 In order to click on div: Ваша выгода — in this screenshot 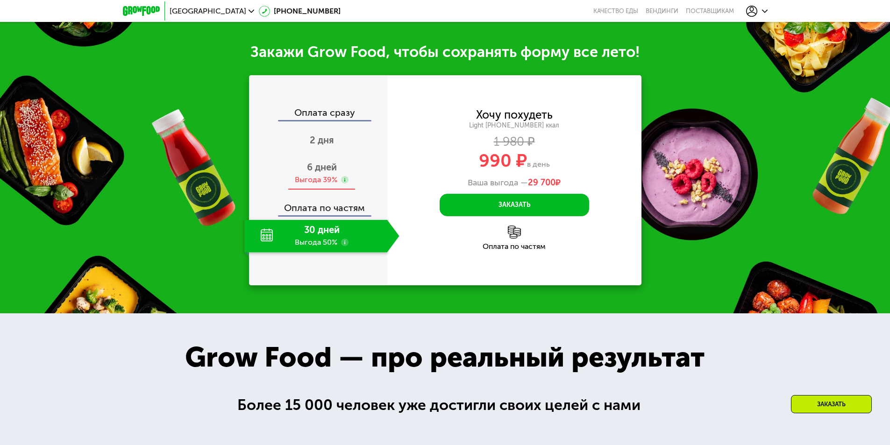, I will do `click(514, 183)`.